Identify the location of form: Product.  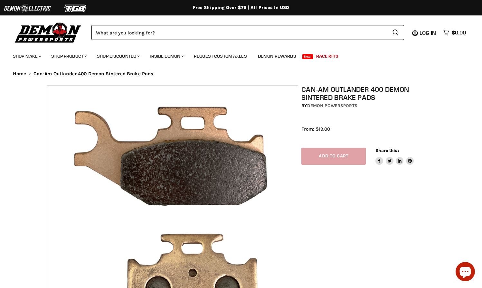
(247, 32).